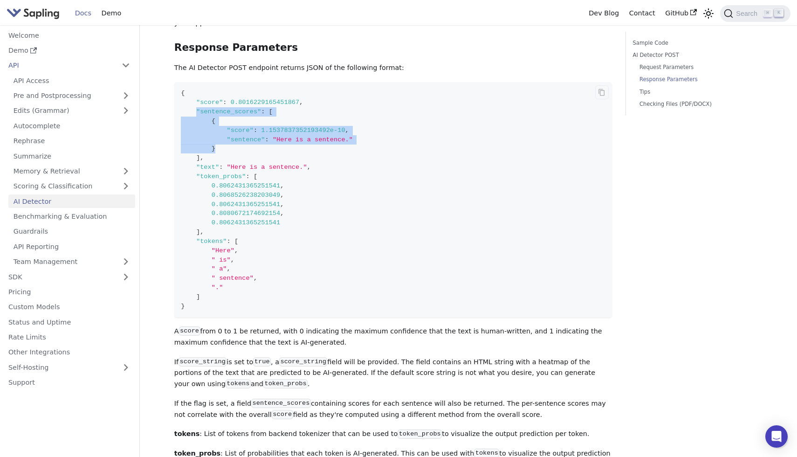 This screenshot has height=457, width=797. I want to click on a: Sapling.ai, so click(34, 13).